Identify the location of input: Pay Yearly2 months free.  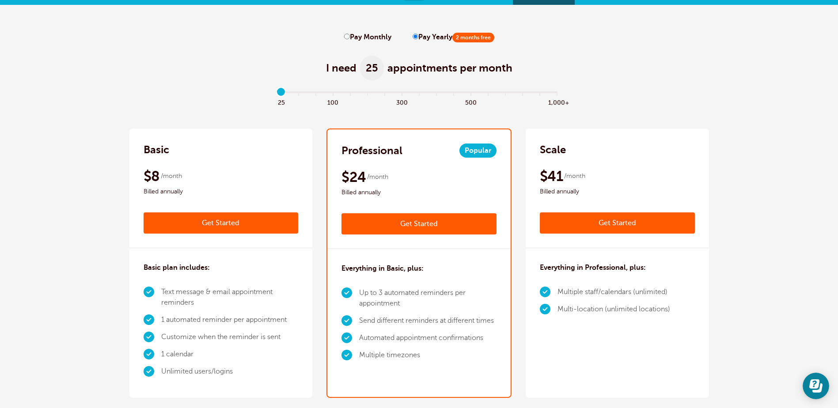
(415, 36).